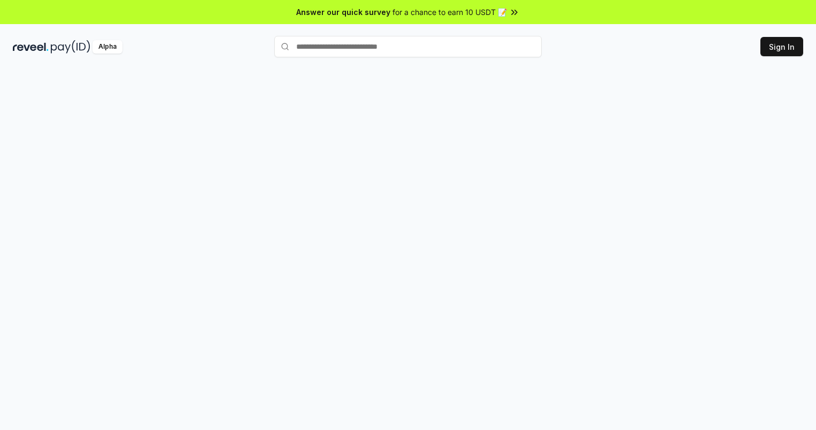  Describe the element at coordinates (782, 47) in the screenshot. I see `button: Sign In` at that location.